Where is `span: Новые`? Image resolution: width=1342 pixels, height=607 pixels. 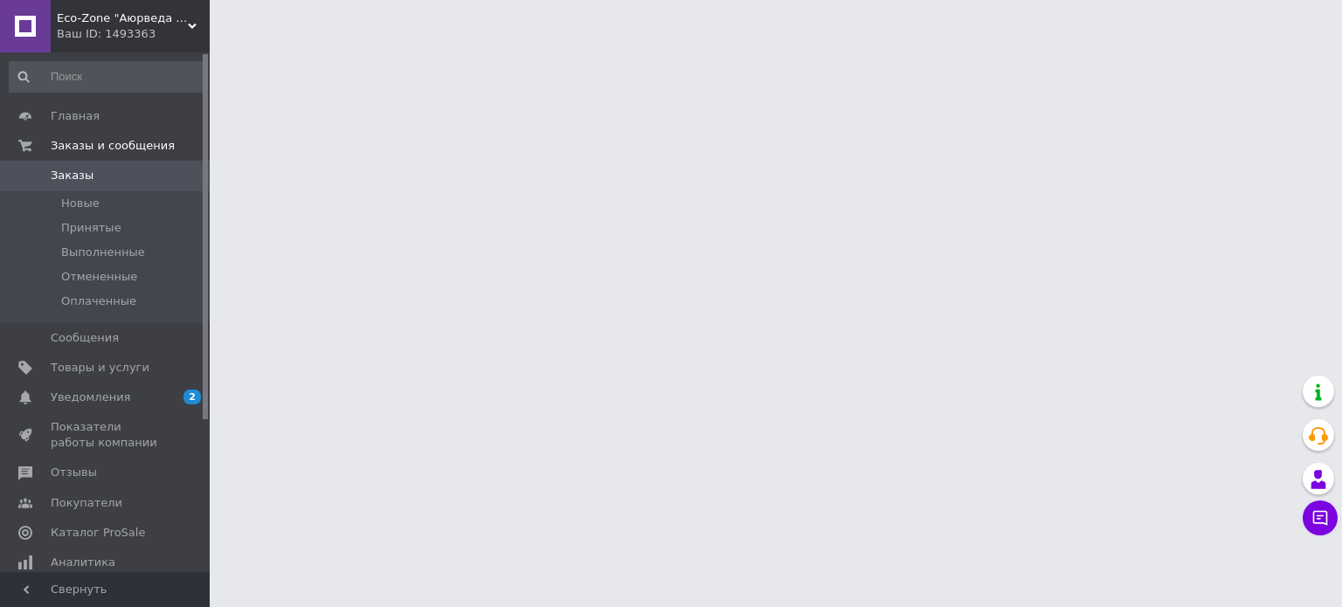
span: Новые is located at coordinates (80, 204).